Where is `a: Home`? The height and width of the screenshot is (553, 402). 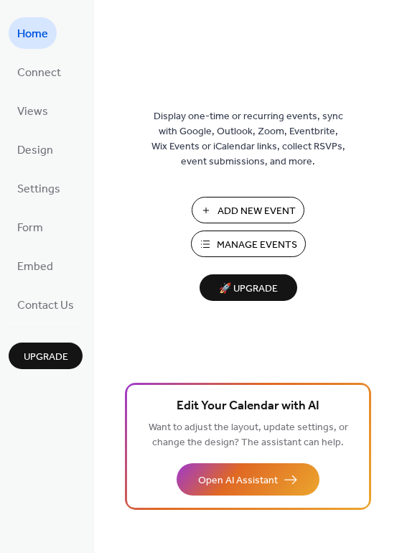 a: Home is located at coordinates (32, 33).